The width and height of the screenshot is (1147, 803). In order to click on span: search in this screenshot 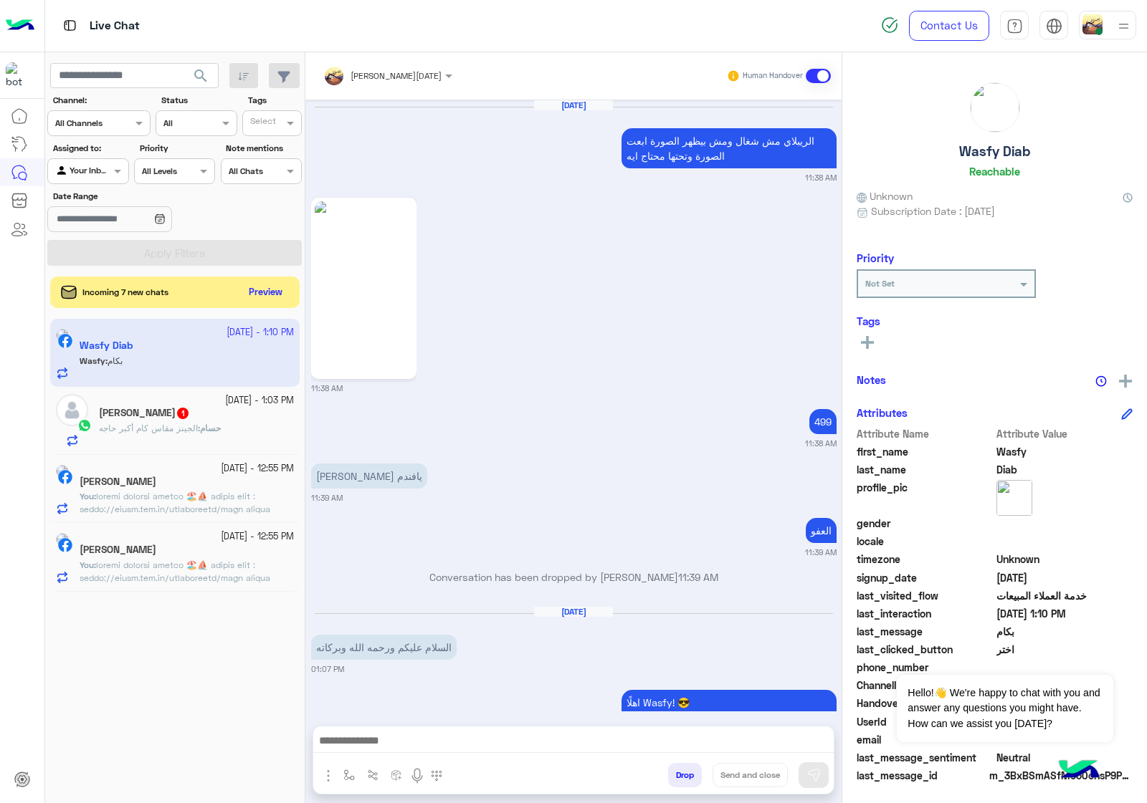, I will do `click(201, 76)`.